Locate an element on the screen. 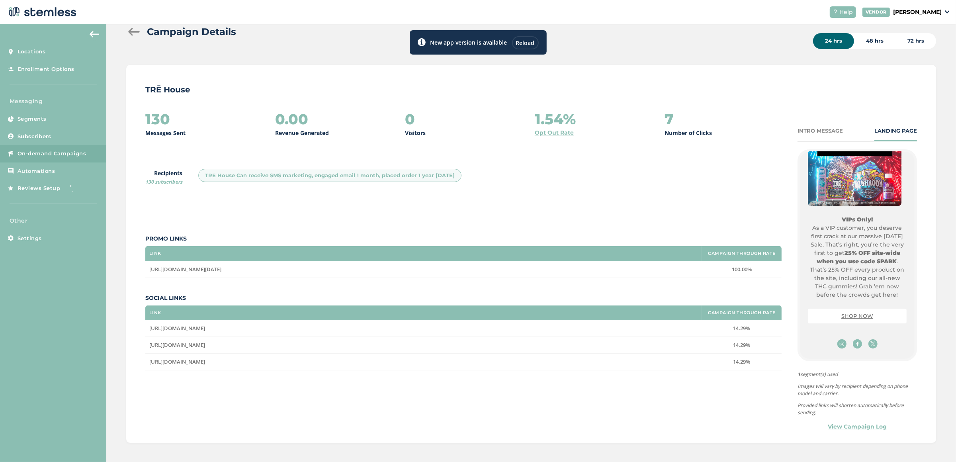 This screenshot has width=956, height=462. div: Chat Widget is located at coordinates (936, 443).